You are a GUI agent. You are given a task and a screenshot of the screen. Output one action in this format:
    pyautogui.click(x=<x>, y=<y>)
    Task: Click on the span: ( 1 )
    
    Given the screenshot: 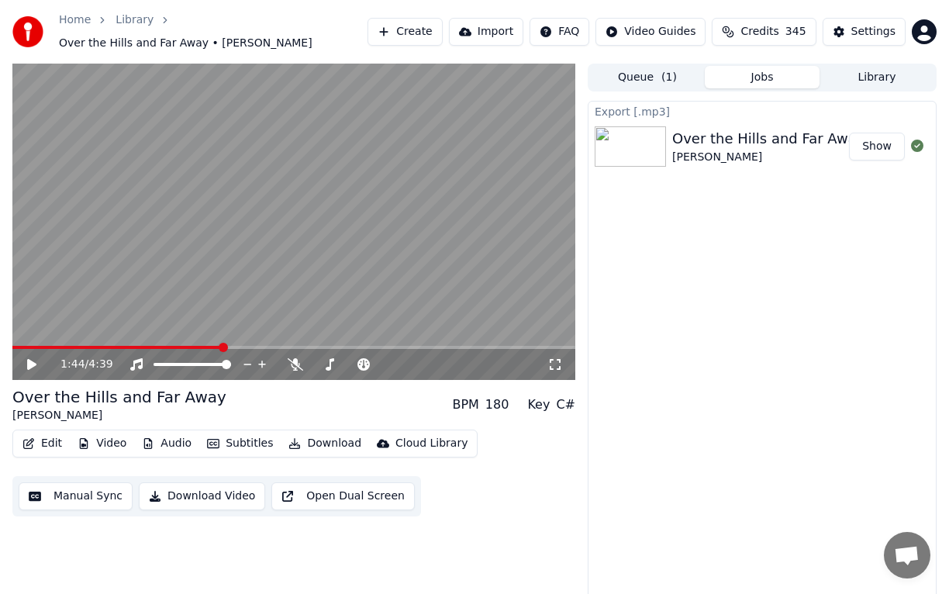 What is the action you would take?
    pyautogui.click(x=669, y=78)
    